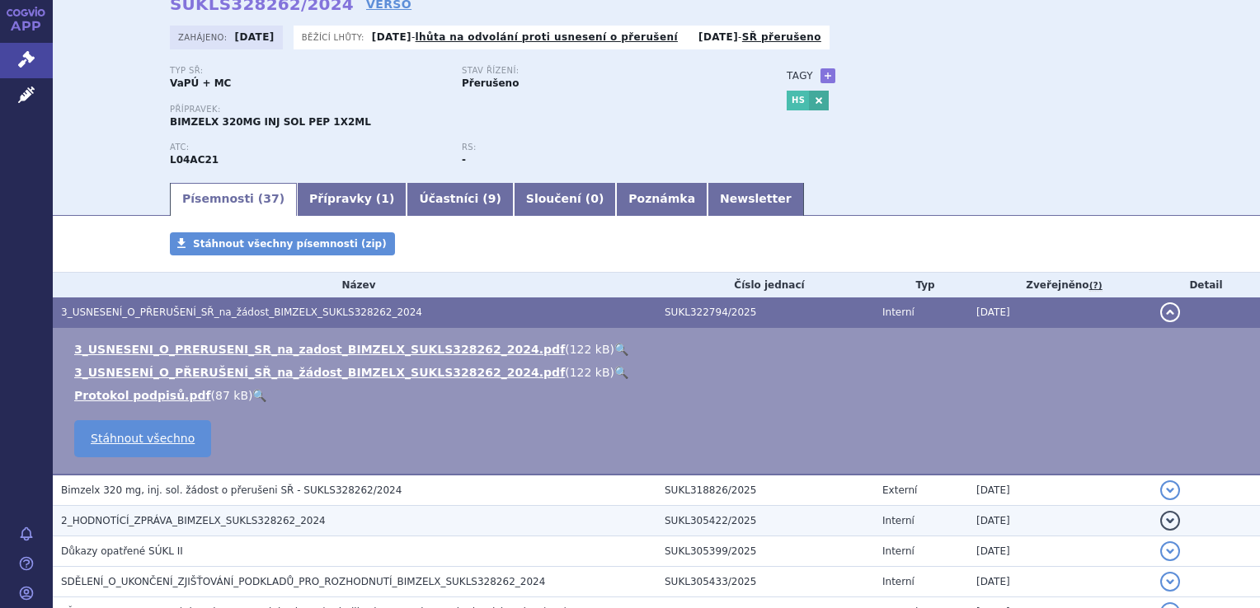 This screenshot has height=608, width=1260. I want to click on td: SUKL305422/2025, so click(765, 521).